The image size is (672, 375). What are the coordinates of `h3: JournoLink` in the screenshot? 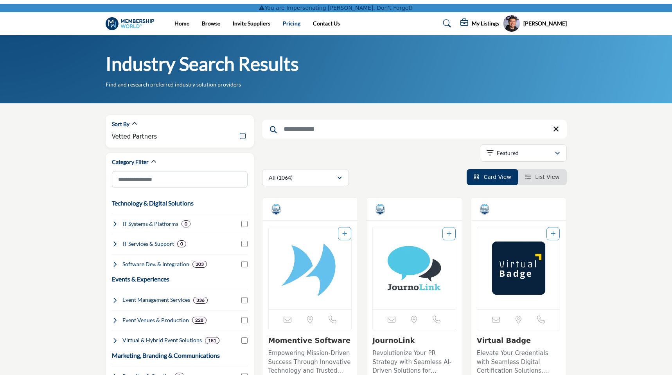 It's located at (414, 340).